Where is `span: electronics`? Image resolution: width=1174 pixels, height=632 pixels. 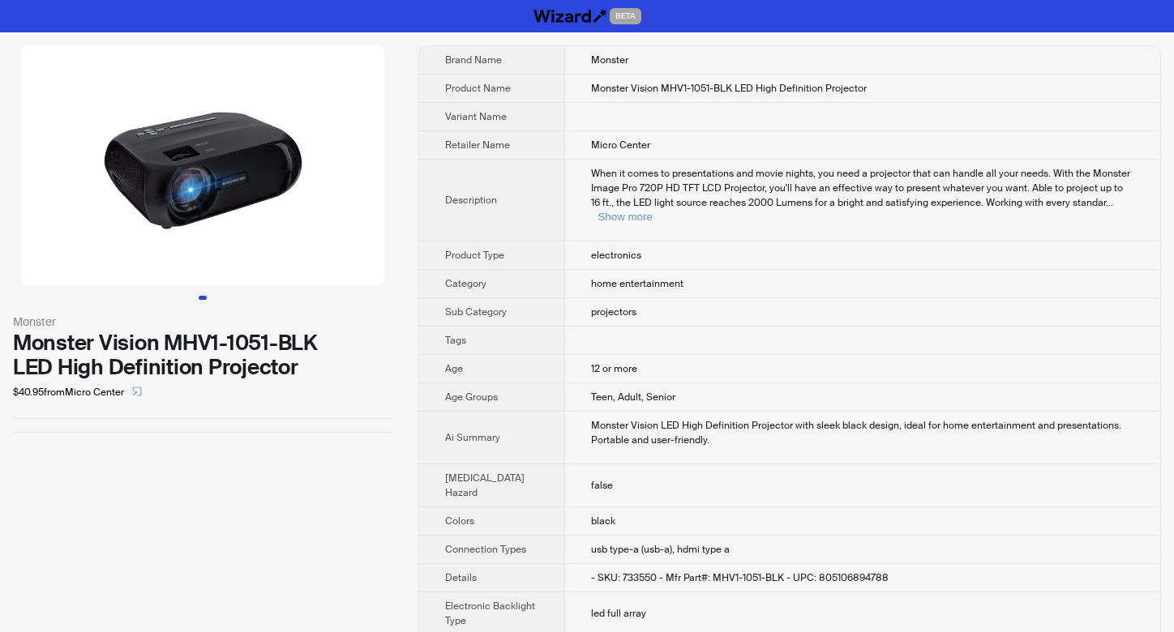
span: electronics is located at coordinates (616, 255).